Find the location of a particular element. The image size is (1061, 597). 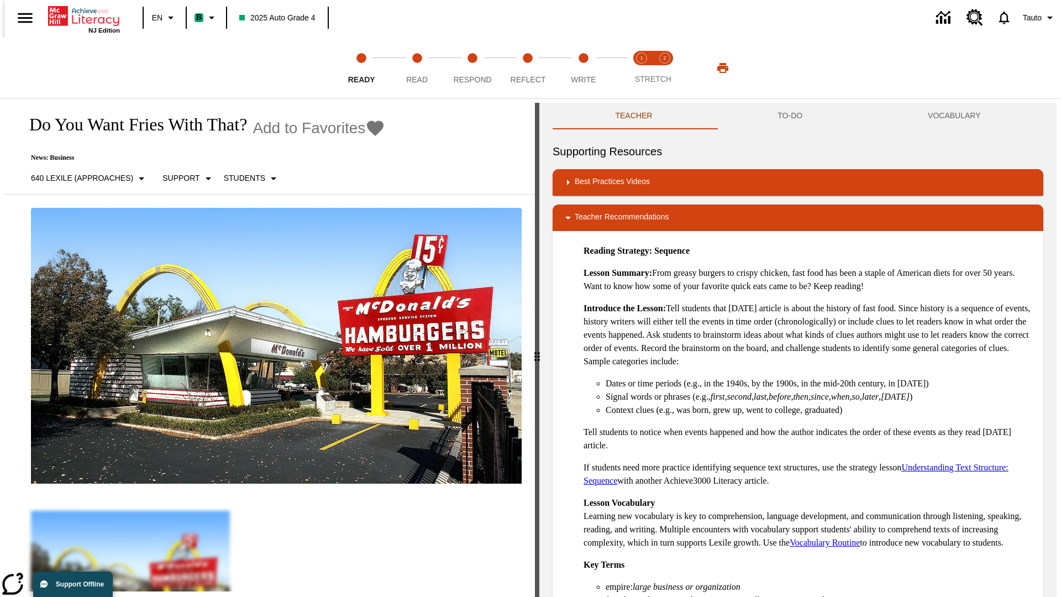

strong: Sequence is located at coordinates (672, 250).